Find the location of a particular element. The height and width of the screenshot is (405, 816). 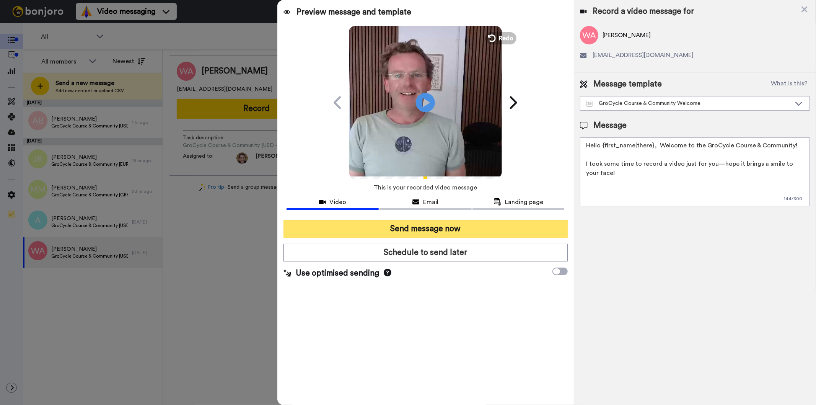

img: Message-temps.svg is located at coordinates (589, 104).